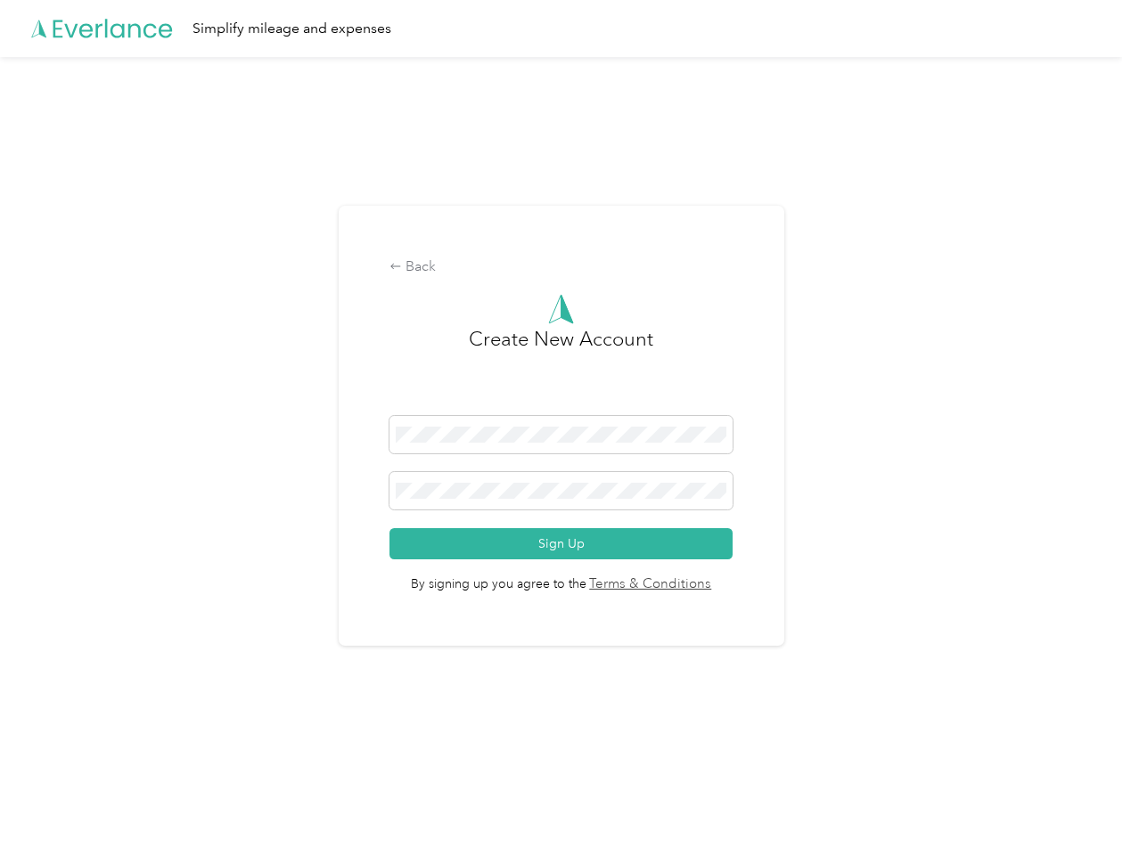 This screenshot has height=855, width=1131. I want to click on div: Back, so click(560, 267).